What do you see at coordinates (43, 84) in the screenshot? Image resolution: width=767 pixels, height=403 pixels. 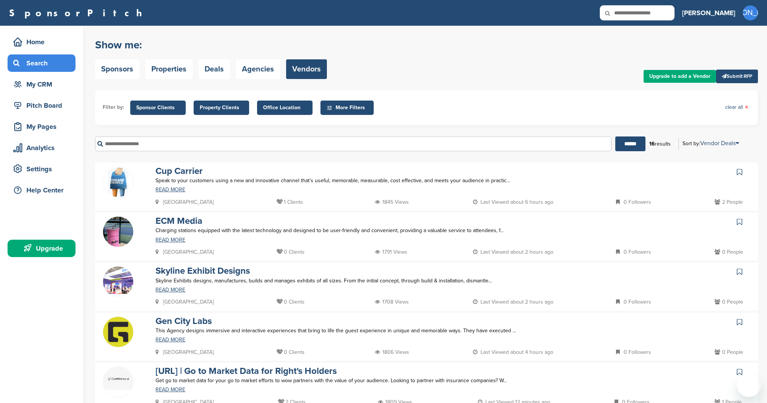 I see `div: My CRM` at bounding box center [43, 84].